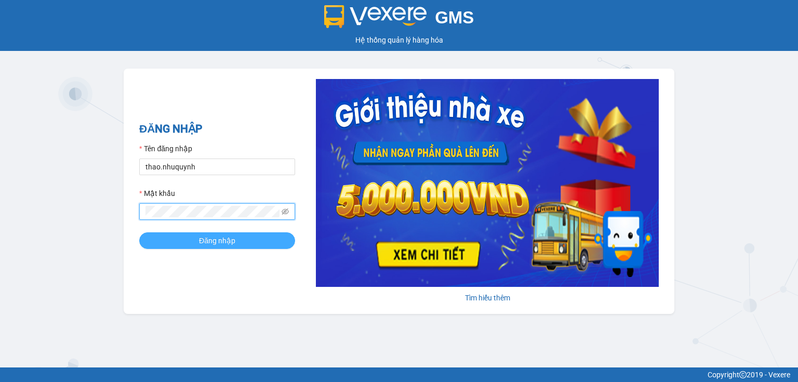 This screenshot has height=382, width=798. What do you see at coordinates (217, 241) in the screenshot?
I see `span: Đăng nhập` at bounding box center [217, 241].